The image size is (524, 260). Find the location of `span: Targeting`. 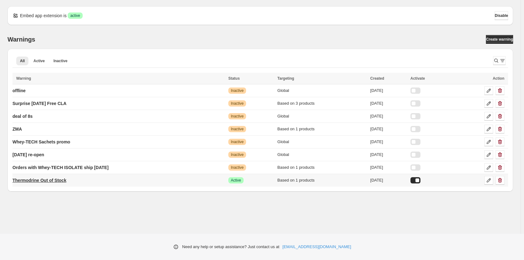

span: Targeting is located at coordinates (286, 78).